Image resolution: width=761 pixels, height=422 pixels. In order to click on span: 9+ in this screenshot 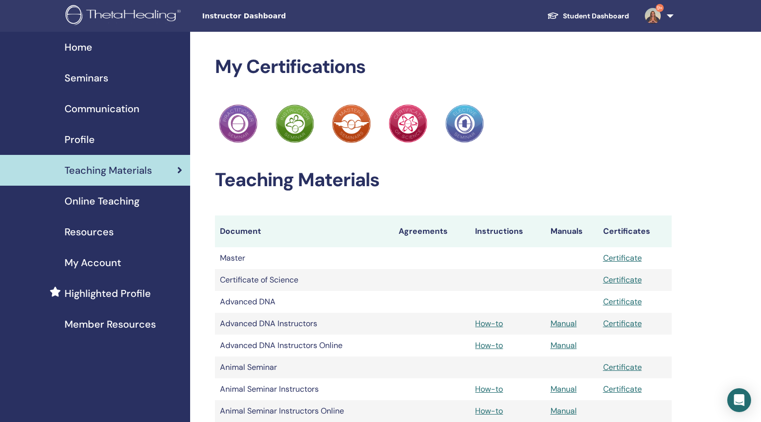, I will do `click(660, 8)`.